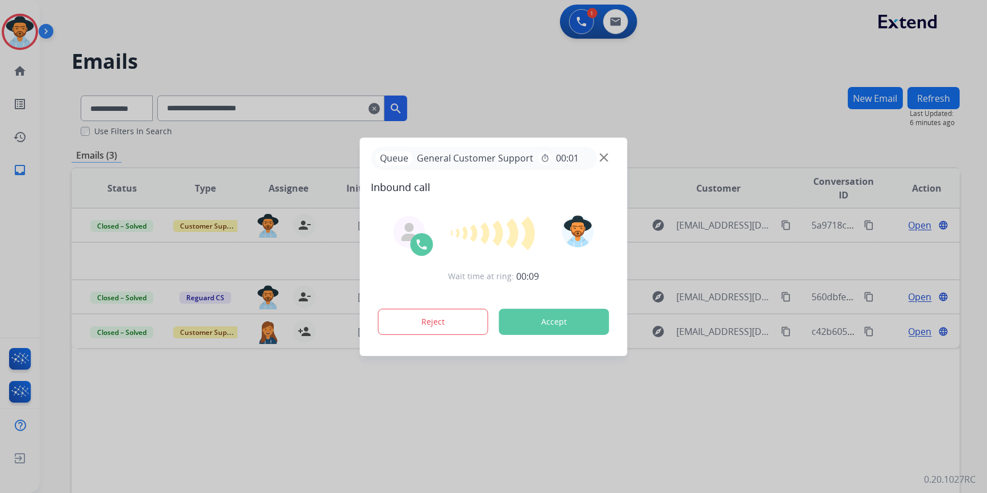  Describe the element at coordinates (494, 187) in the screenshot. I see `span: Inbound call` at that location.